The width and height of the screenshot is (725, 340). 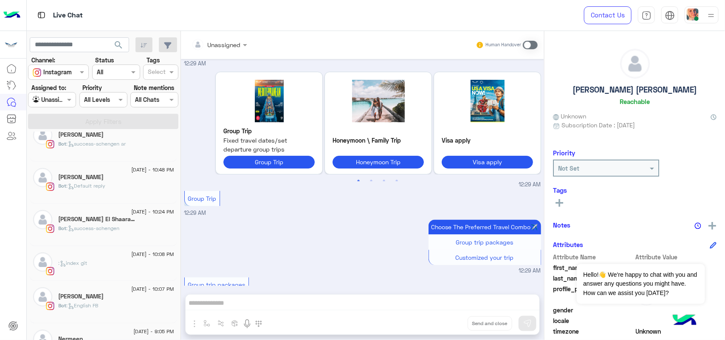 What do you see at coordinates (103, 122) in the screenshot?
I see `button: Apply Filters` at bounding box center [103, 122].